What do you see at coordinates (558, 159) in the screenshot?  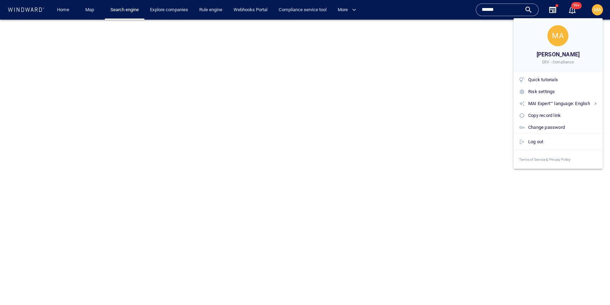 I see `span: Terms of Service & Privacy Policy` at bounding box center [558, 159].